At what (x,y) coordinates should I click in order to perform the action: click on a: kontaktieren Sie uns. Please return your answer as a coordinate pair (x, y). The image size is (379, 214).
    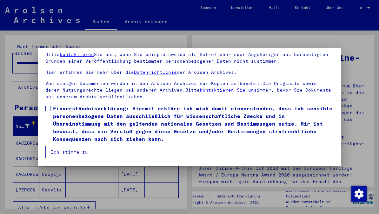
    Looking at the image, I should click on (228, 90).